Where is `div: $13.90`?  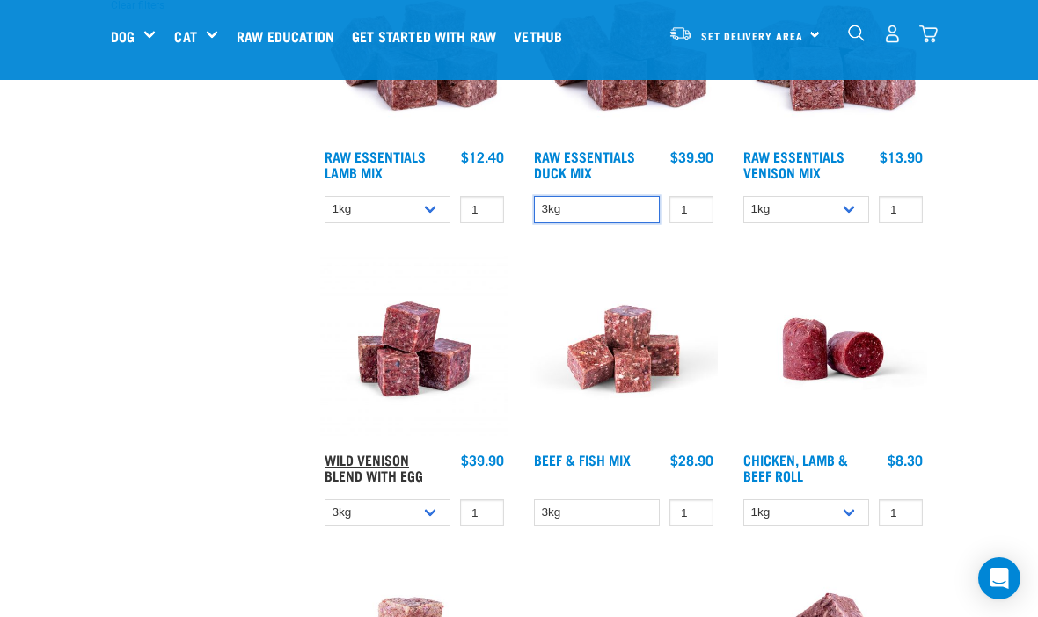
div: $13.90 is located at coordinates (900, 157).